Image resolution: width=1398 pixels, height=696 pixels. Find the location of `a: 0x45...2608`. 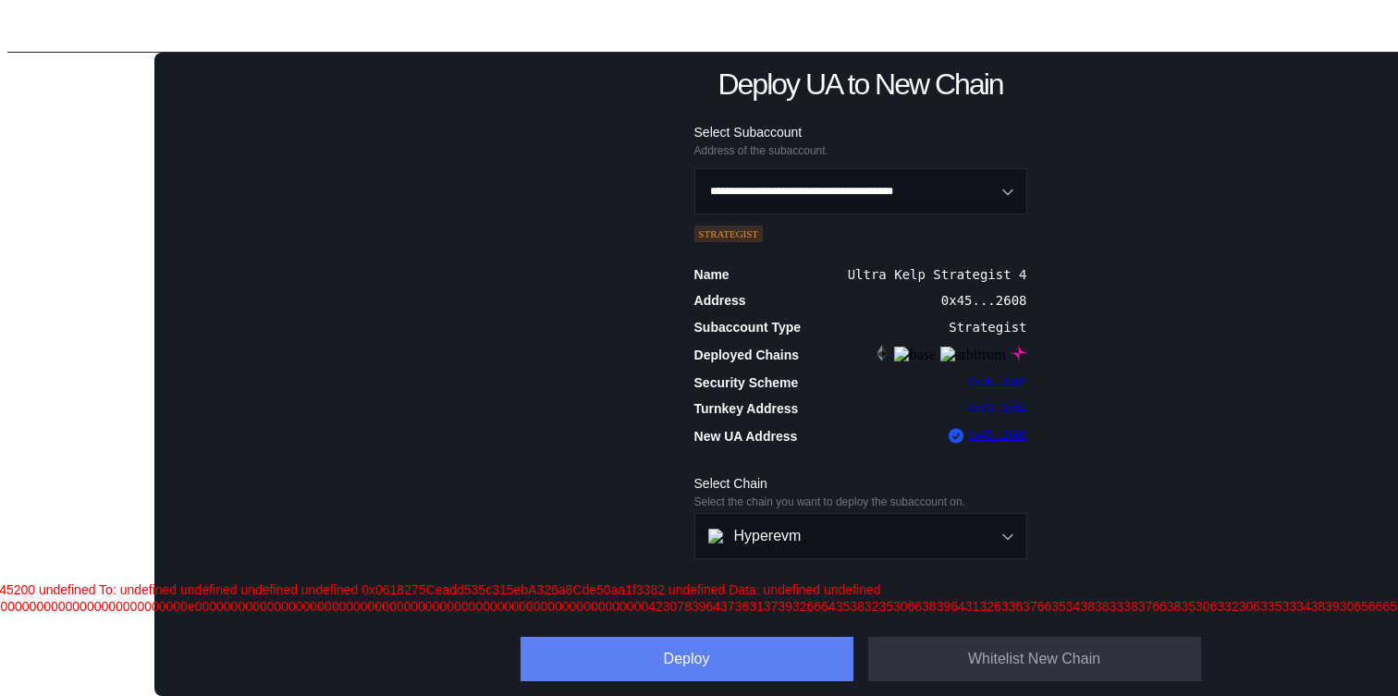

a: 0x45...2608 is located at coordinates (998, 436).